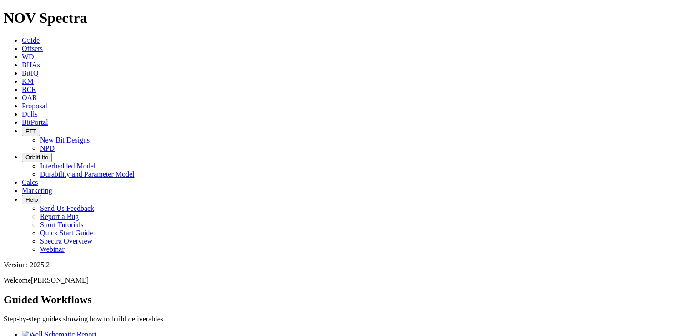 The width and height of the screenshot is (695, 336). Describe the element at coordinates (47, 148) in the screenshot. I see `a: NPD` at that location.